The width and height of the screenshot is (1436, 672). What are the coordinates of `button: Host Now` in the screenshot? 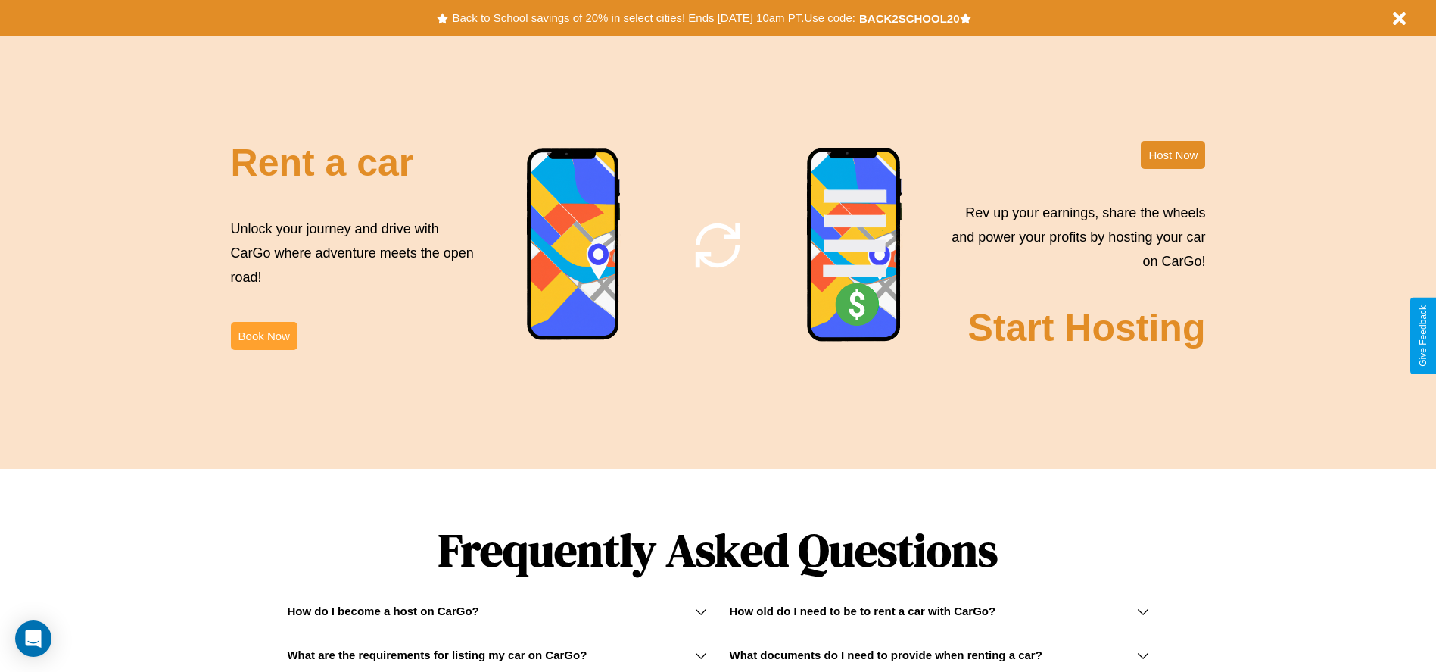 It's located at (1173, 154).